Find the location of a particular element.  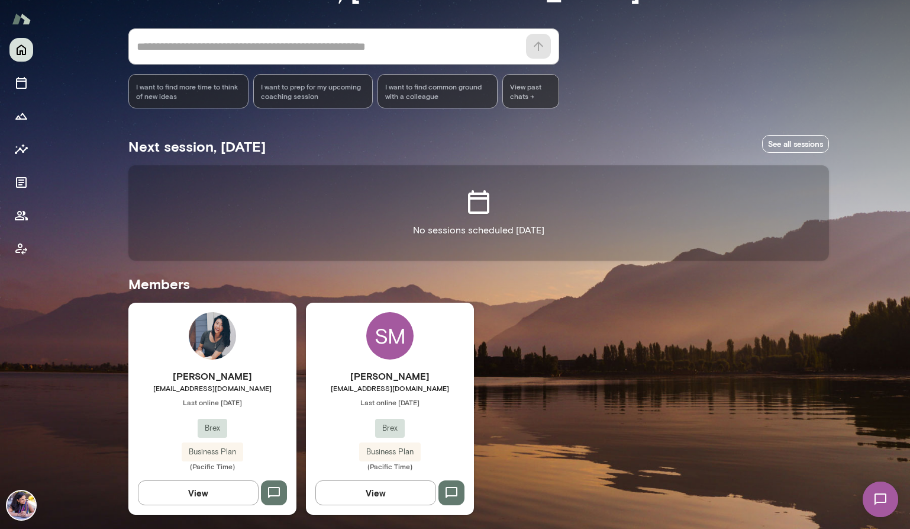

div: I want to find common ground with a colleague is located at coordinates (437, 91).